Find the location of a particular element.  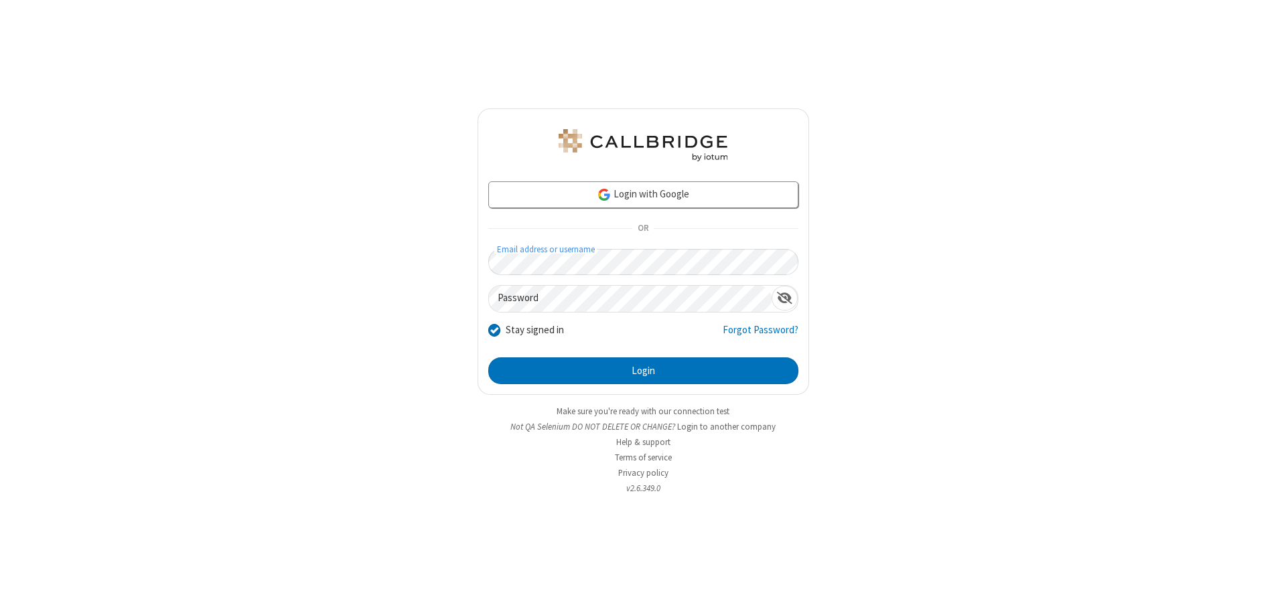

img: QA Selenium DO NOT DELETE OR CHANGE is located at coordinates (643, 145).